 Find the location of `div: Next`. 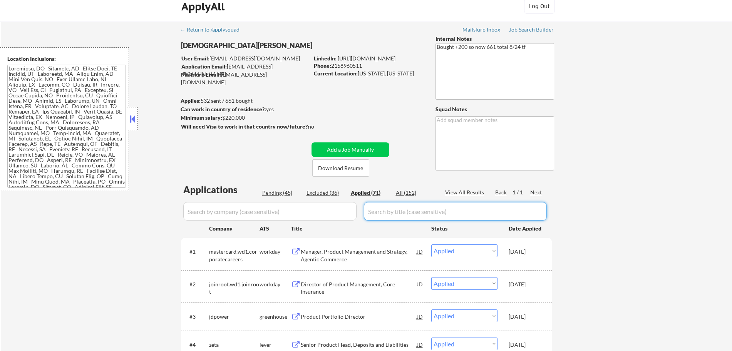

div: Next is located at coordinates (536, 192).